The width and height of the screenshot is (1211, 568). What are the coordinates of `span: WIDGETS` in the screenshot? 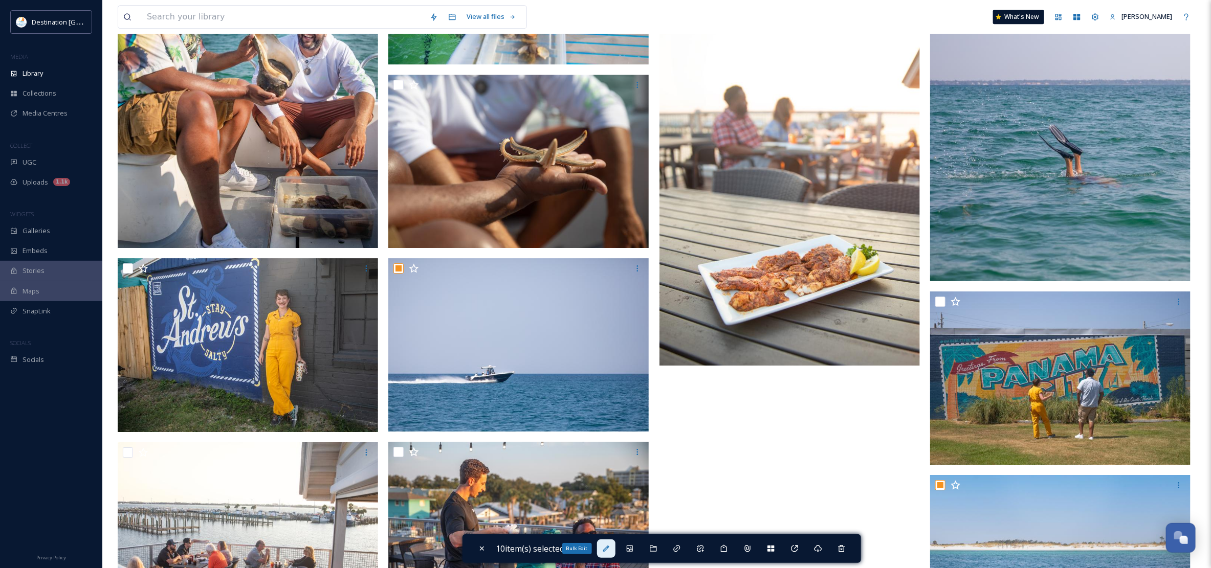 It's located at (22, 214).